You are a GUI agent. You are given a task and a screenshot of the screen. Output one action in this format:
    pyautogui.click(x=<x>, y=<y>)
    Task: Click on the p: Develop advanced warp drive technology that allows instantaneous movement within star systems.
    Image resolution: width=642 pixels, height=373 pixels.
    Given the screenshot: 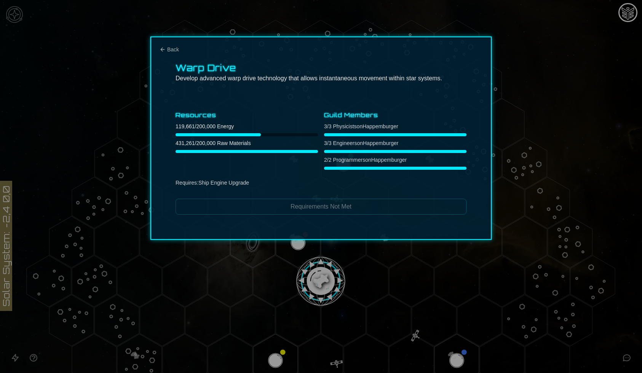 What is the action you would take?
    pyautogui.click(x=321, y=78)
    